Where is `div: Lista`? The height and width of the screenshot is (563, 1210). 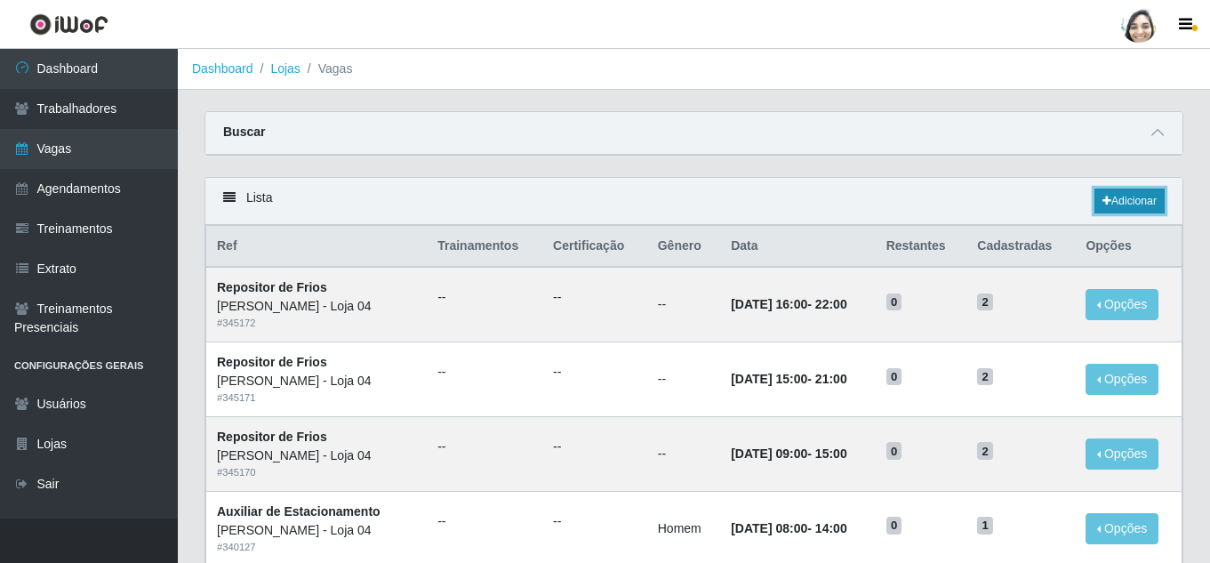 div: Lista is located at coordinates (694, 201).